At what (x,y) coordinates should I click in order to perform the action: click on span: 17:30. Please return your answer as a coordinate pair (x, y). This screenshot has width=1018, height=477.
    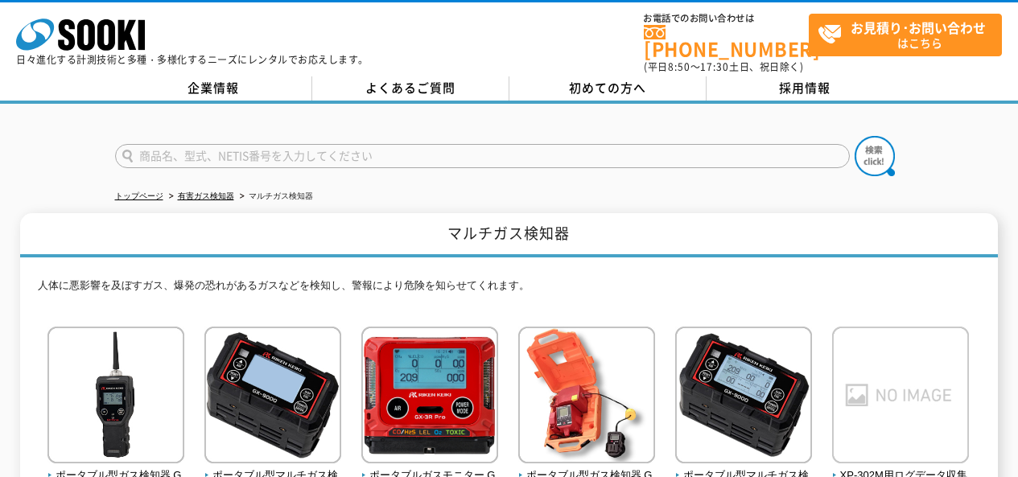
    Looking at the image, I should click on (715, 67).